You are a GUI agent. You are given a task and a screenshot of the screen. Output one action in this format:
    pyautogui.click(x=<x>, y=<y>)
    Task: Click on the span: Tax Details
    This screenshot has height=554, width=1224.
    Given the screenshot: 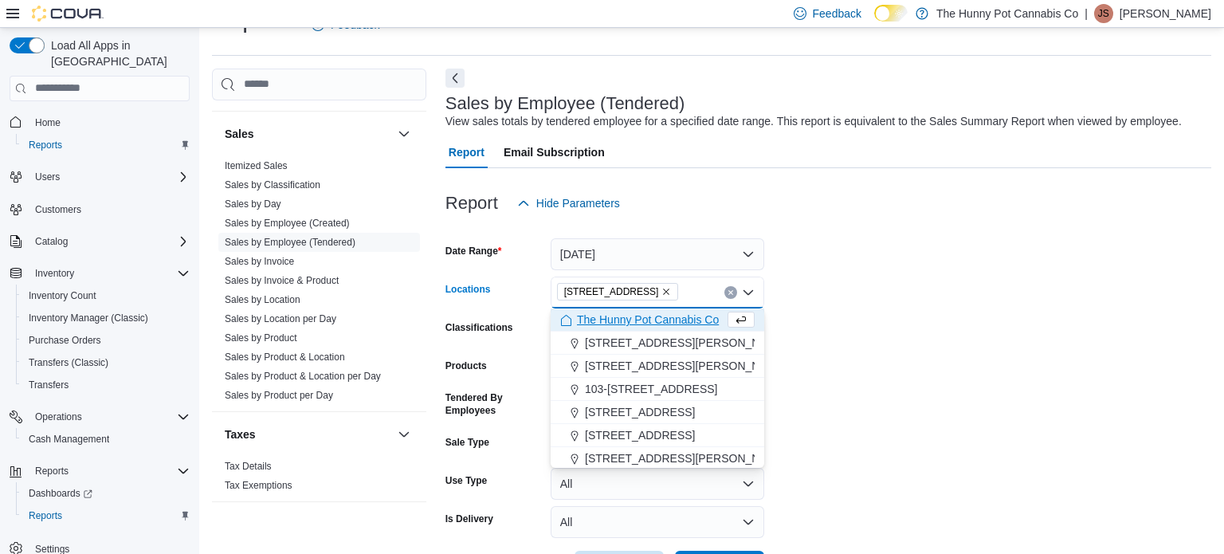 What is the action you would take?
    pyautogui.click(x=248, y=466)
    